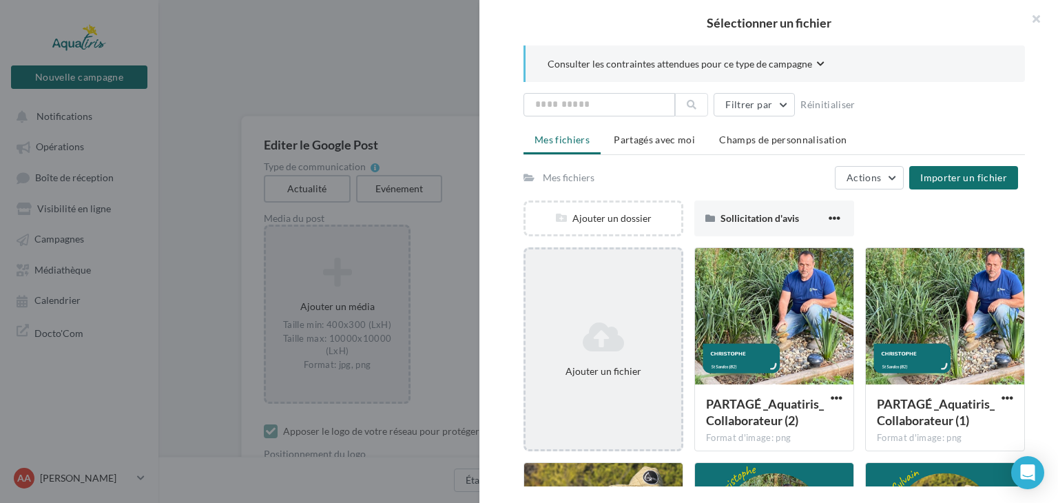  Describe the element at coordinates (603, 218) in the screenshot. I see `div: Ajouter un dossier` at that location.